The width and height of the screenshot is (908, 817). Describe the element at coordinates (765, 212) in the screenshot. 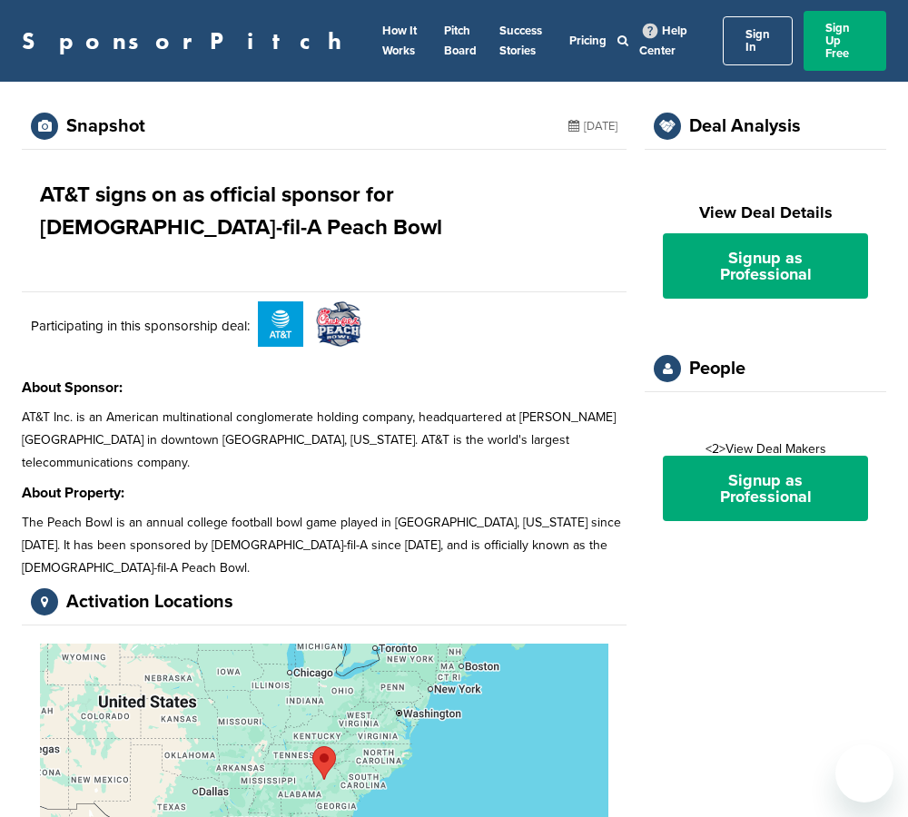

I see `h2: View Deal Details` at that location.